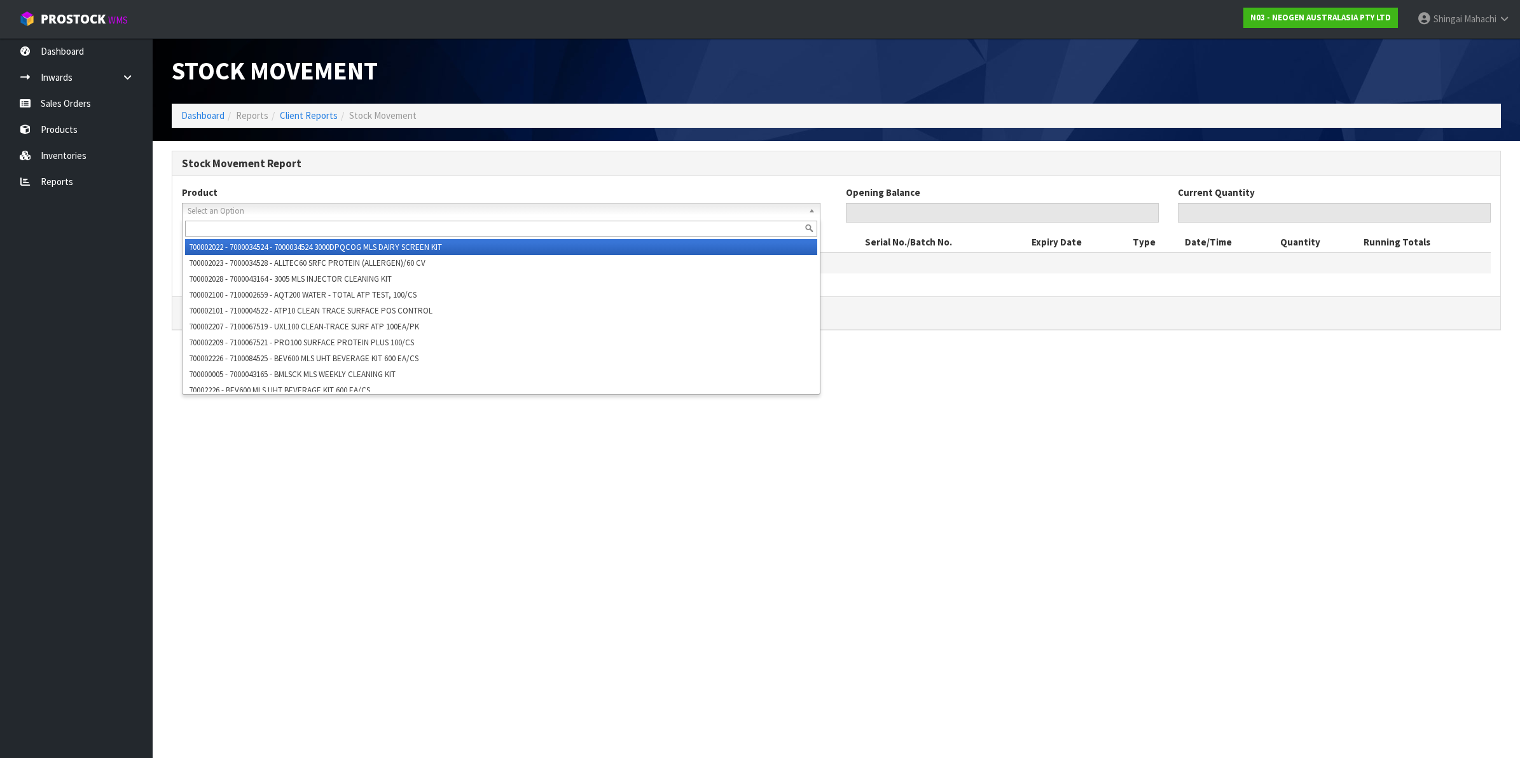  What do you see at coordinates (73, 19) in the screenshot?
I see `span: ProStock` at bounding box center [73, 19].